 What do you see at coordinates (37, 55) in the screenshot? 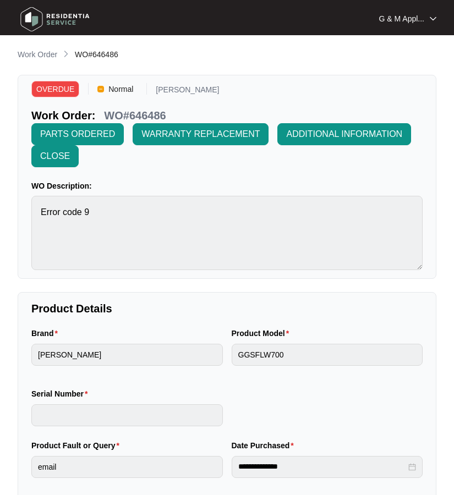
I see `a: Work Order` at bounding box center [37, 55].